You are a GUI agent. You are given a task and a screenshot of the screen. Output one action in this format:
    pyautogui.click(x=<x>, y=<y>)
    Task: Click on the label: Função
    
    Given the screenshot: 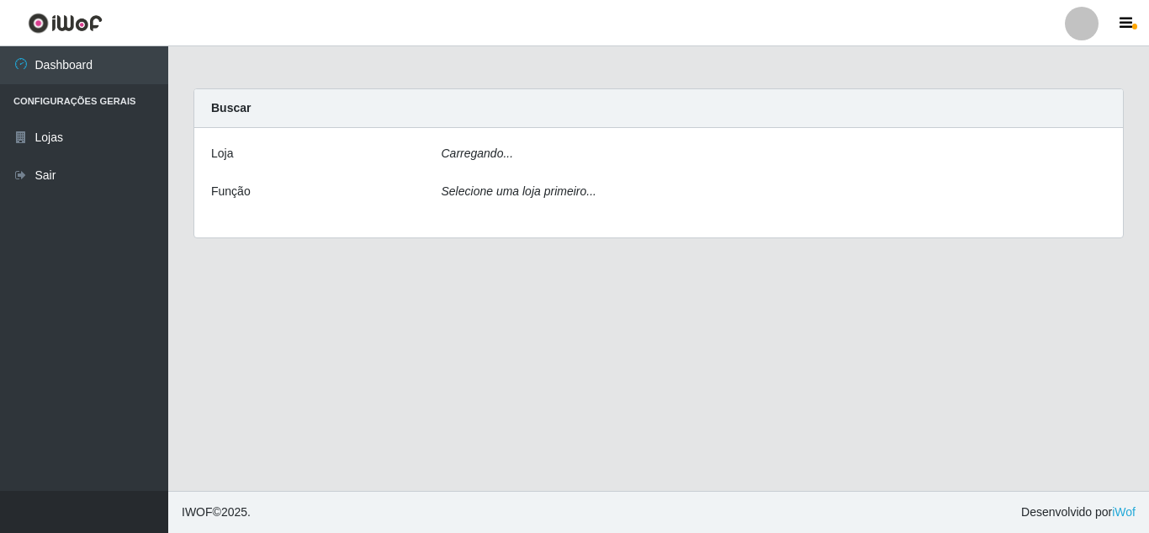 What is the action you would take?
    pyautogui.click(x=231, y=191)
    